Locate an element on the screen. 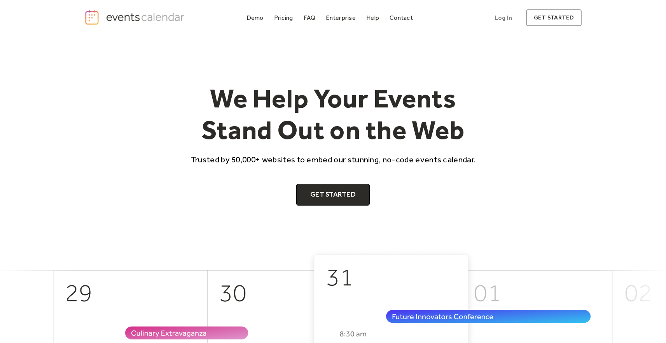 Image resolution: width=666 pixels, height=343 pixels. a: Pricing is located at coordinates (283, 17).